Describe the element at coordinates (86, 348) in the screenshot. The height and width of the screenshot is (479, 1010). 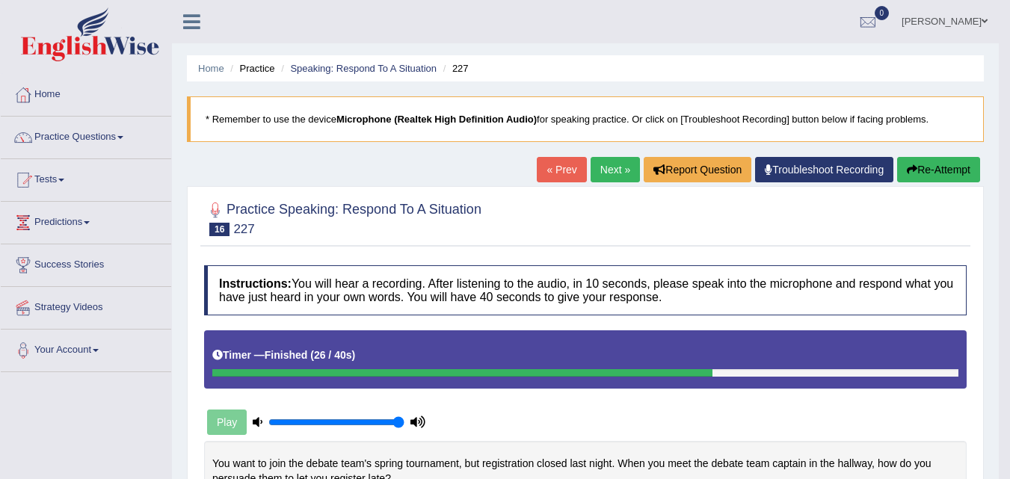
I see `a: Your Account` at that location.